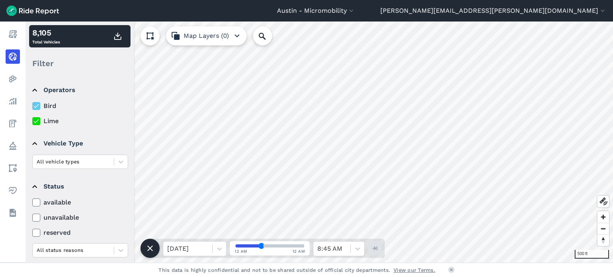  Describe the element at coordinates (80, 233) in the screenshot. I see `label: reserved` at that location.